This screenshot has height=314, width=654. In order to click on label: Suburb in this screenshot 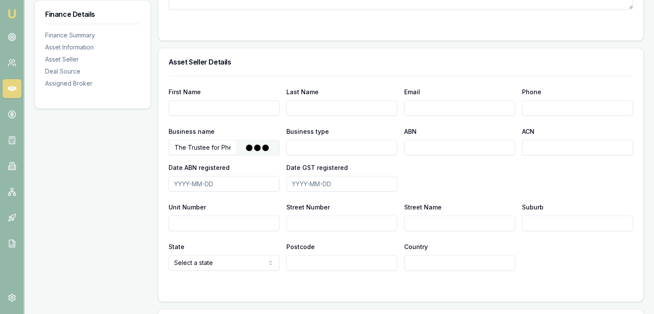, I will do `click(533, 207)`.